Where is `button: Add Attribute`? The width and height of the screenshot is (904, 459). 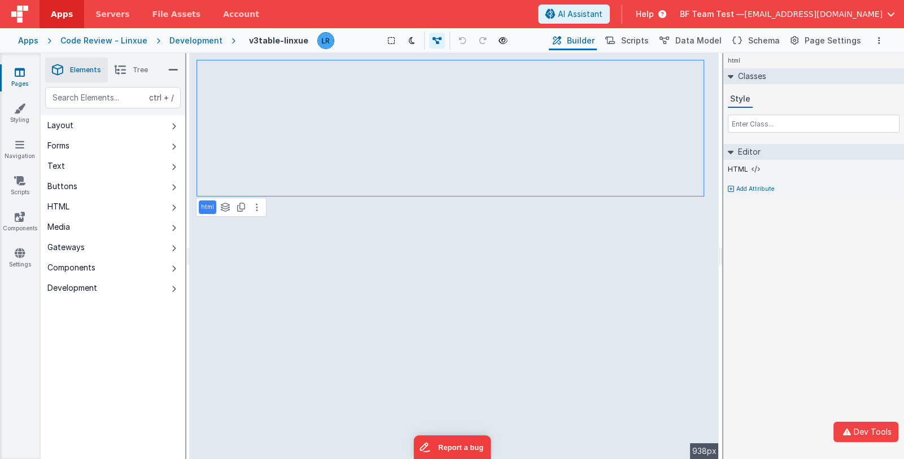
button: Add Attribute is located at coordinates (813, 189).